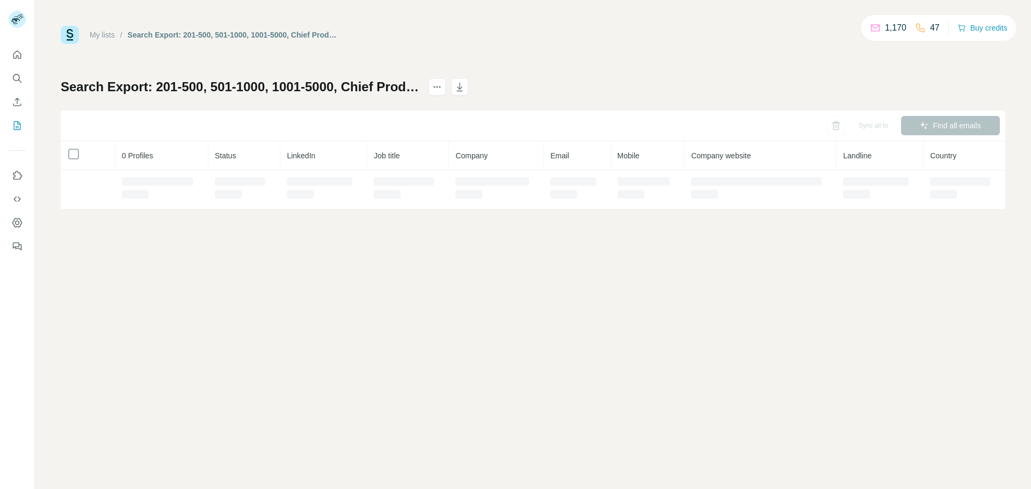 The image size is (1031, 489). Describe the element at coordinates (943, 156) in the screenshot. I see `span: Country` at that location.